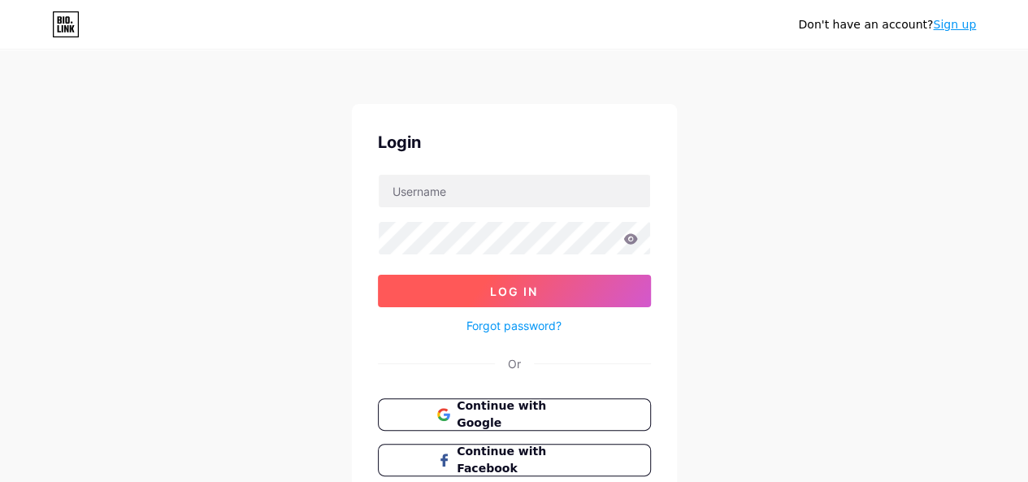 Image resolution: width=1028 pixels, height=482 pixels. What do you see at coordinates (513, 325) in the screenshot?
I see `a: Forgot password?` at bounding box center [513, 325].